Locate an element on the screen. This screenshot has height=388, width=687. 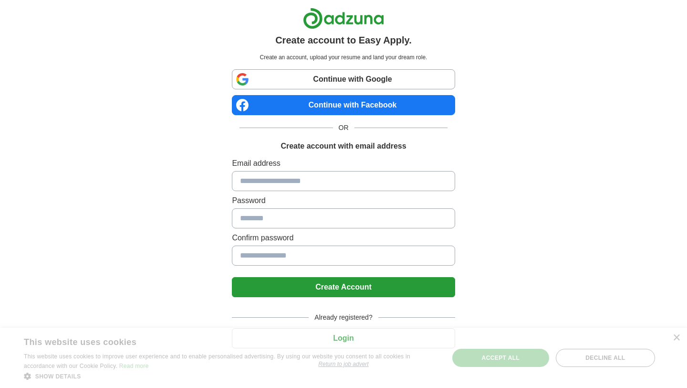
p: Create an account, upload your resume and land your dream role. is located at coordinates (343, 57).